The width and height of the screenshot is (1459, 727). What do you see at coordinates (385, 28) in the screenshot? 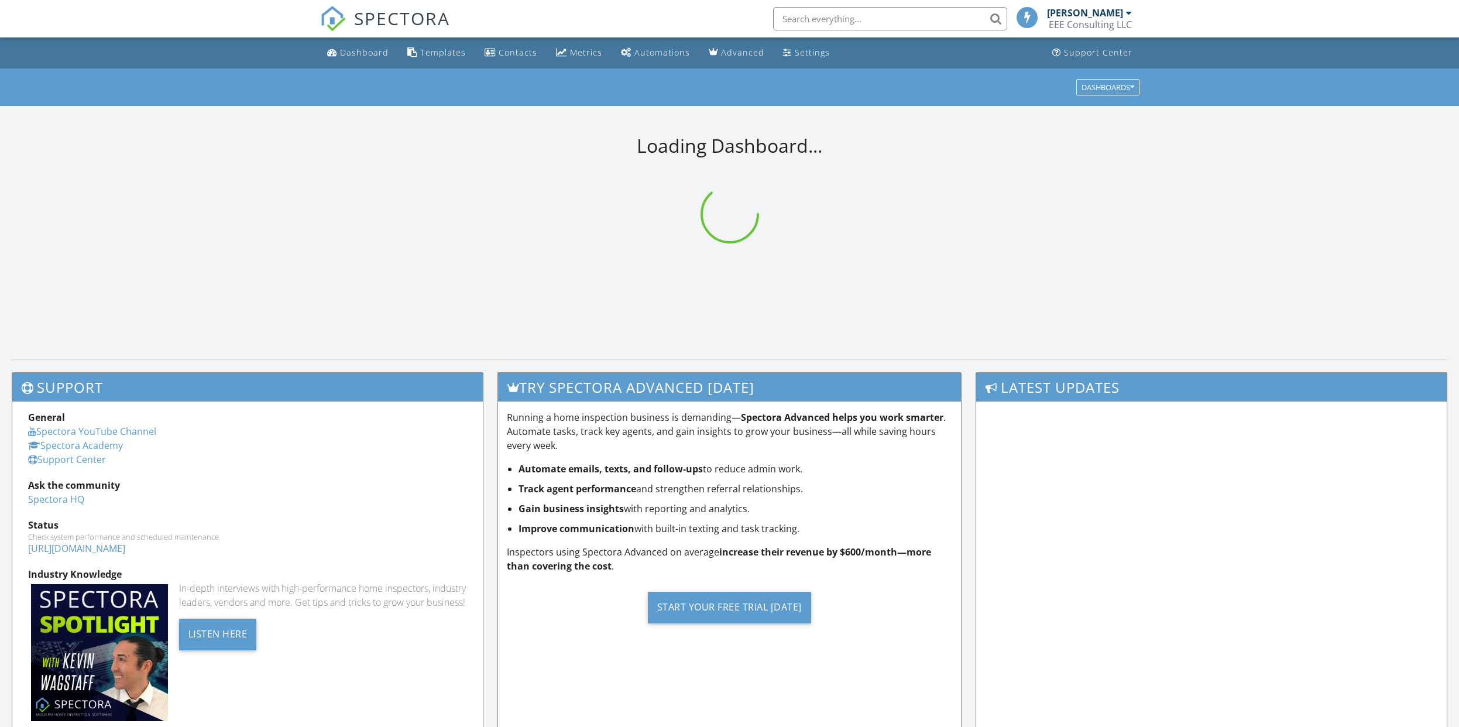
I see `a: SPECTORA` at bounding box center [385, 28].